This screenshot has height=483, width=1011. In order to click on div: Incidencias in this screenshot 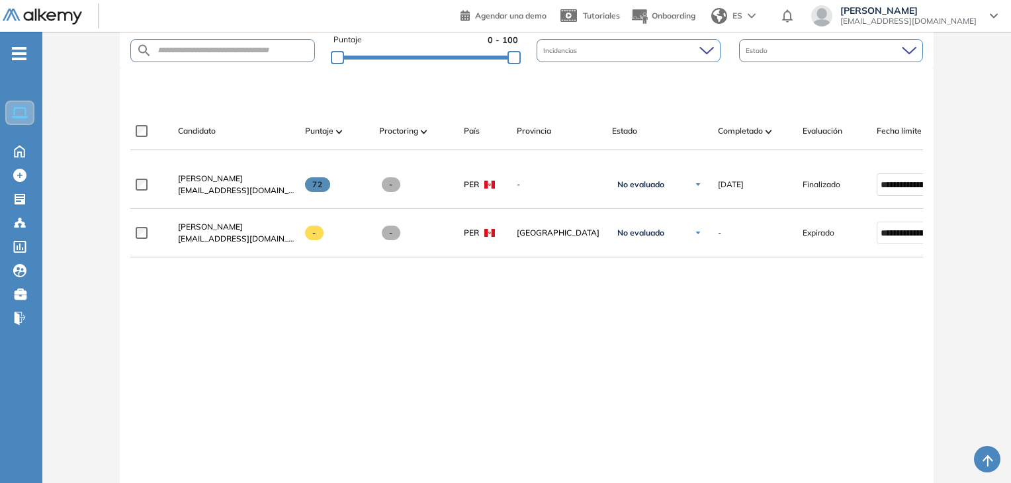, I will do `click(628, 50)`.